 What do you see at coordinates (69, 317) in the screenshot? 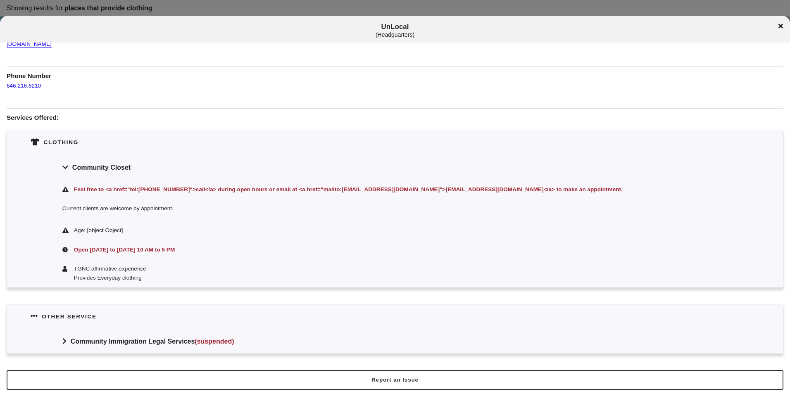
I see `div: Other service` at bounding box center [69, 317].